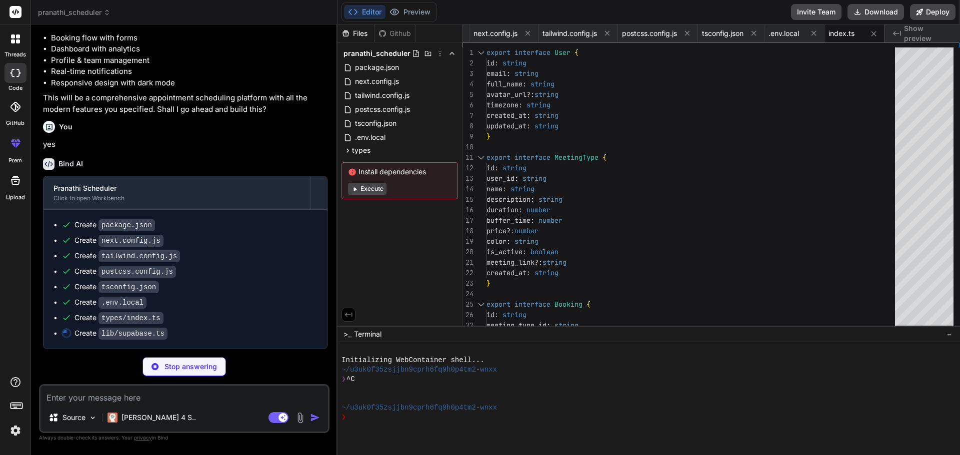 This screenshot has height=455, width=960. What do you see at coordinates (177, 188) in the screenshot?
I see `div: Pranathi Scheduler` at bounding box center [177, 188].